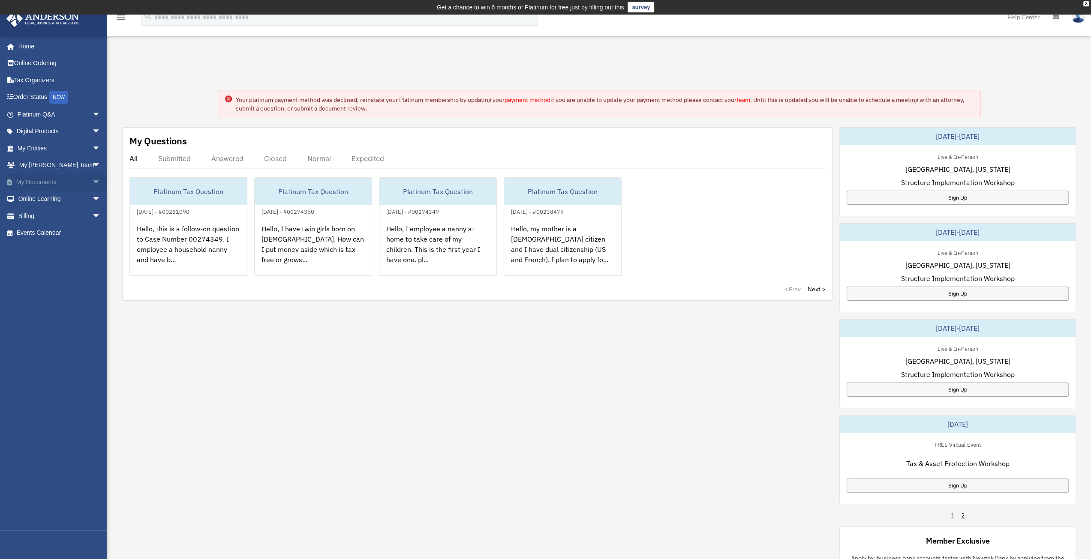 This screenshot has width=1091, height=559. I want to click on div: Hello, this is a follow-on question to Case Number 00274349. I employee a household nanny and hav..., so click(188, 250).